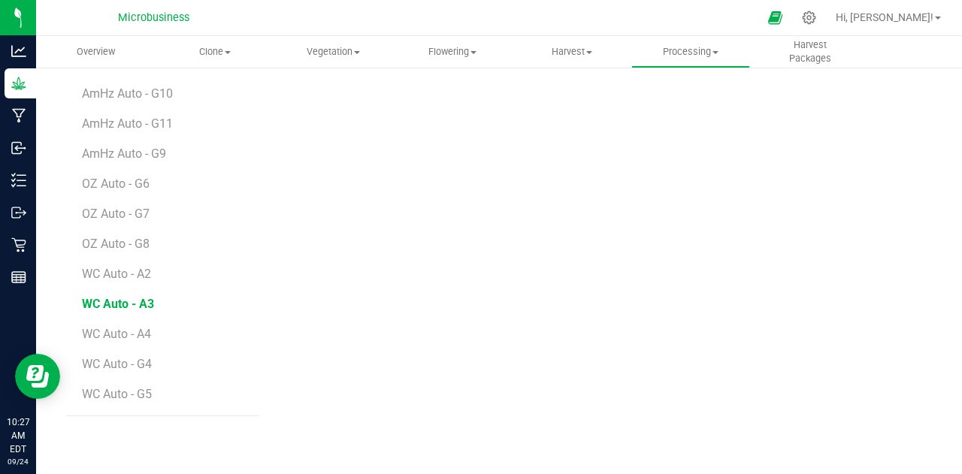 Image resolution: width=962 pixels, height=474 pixels. What do you see at coordinates (116, 213) in the screenshot?
I see `span: OZ Auto - G7` at bounding box center [116, 213].